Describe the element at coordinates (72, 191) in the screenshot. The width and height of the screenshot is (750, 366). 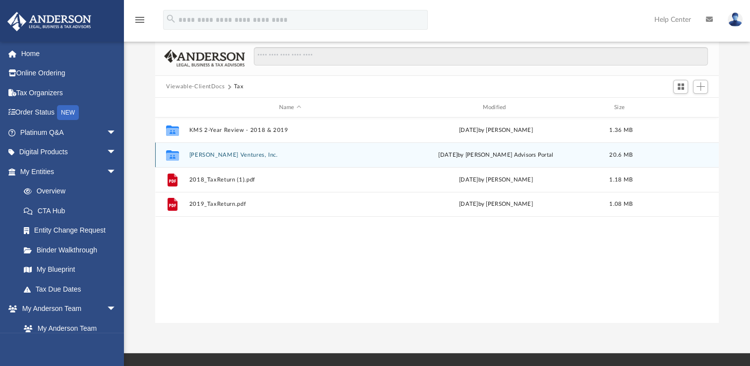
I see `a: Overview` at that location.